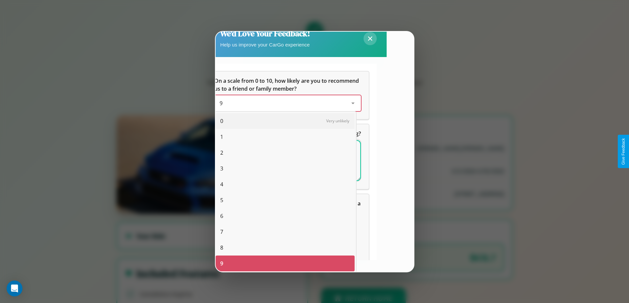  What do you see at coordinates (222, 216) in the screenshot?
I see `span: 6` at bounding box center [222, 216].